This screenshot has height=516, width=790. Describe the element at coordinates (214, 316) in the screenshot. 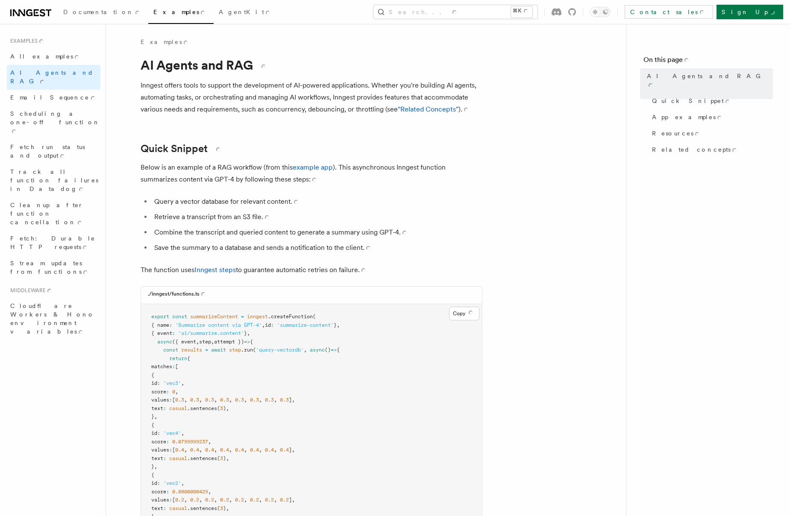

I see `span: summarizeContent` at that location.